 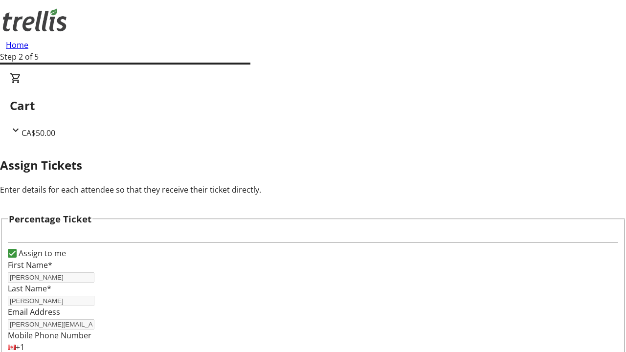 I want to click on h3: Percentage Ticket, so click(x=50, y=219).